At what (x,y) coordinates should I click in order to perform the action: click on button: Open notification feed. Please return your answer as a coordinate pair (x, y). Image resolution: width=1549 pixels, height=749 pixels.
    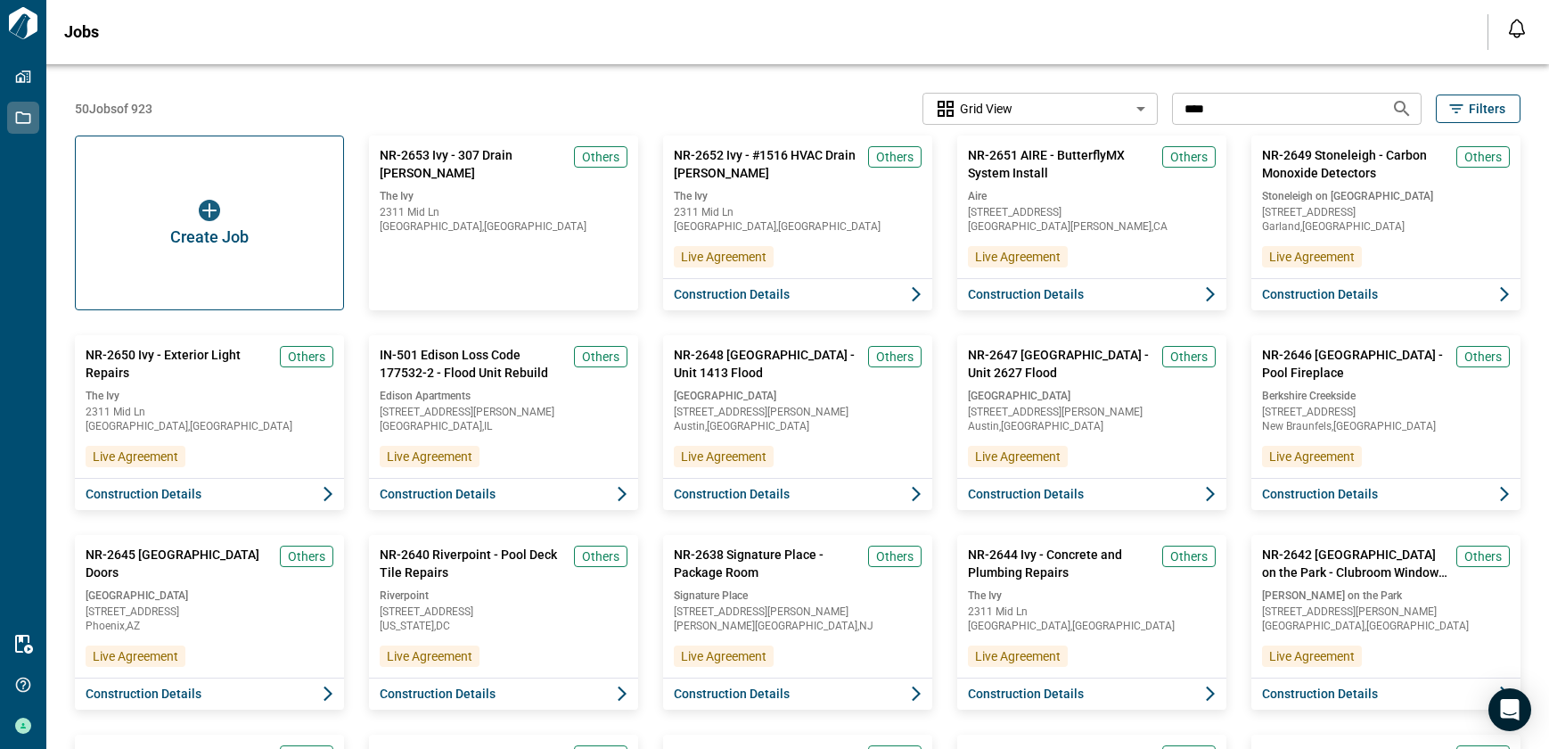
    Looking at the image, I should click on (1517, 29).